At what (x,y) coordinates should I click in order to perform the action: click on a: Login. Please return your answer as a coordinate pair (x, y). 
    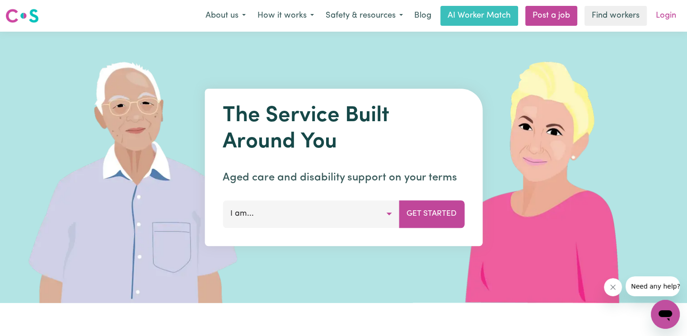
    Looking at the image, I should click on (666, 16).